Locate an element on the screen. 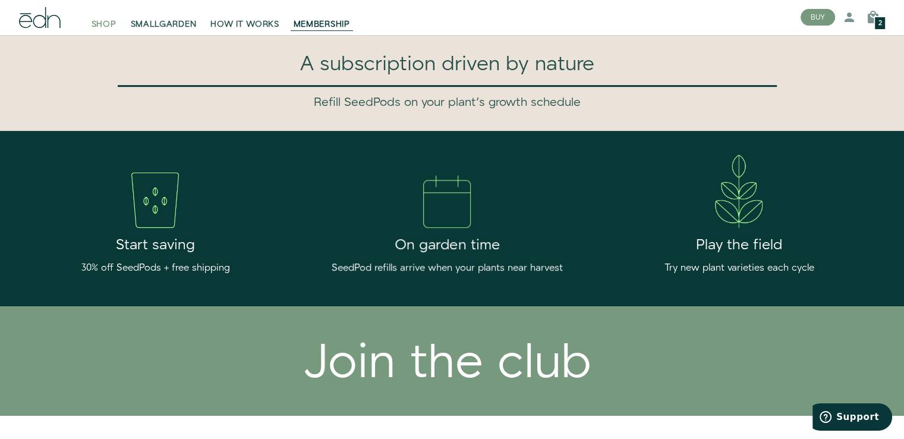 The width and height of the screenshot is (904, 439). span: SHOP is located at coordinates (104, 25).